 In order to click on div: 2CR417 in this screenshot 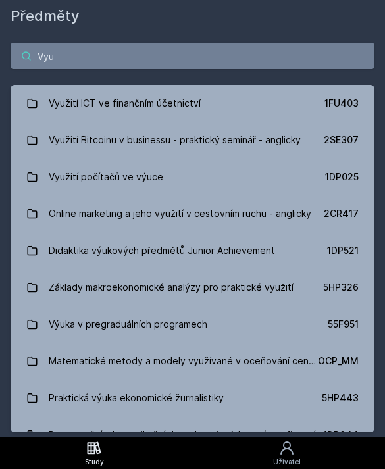, I will do `click(341, 214)`.